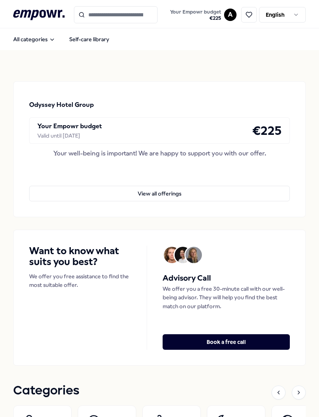  I want to click on button: Book a free call, so click(226, 342).